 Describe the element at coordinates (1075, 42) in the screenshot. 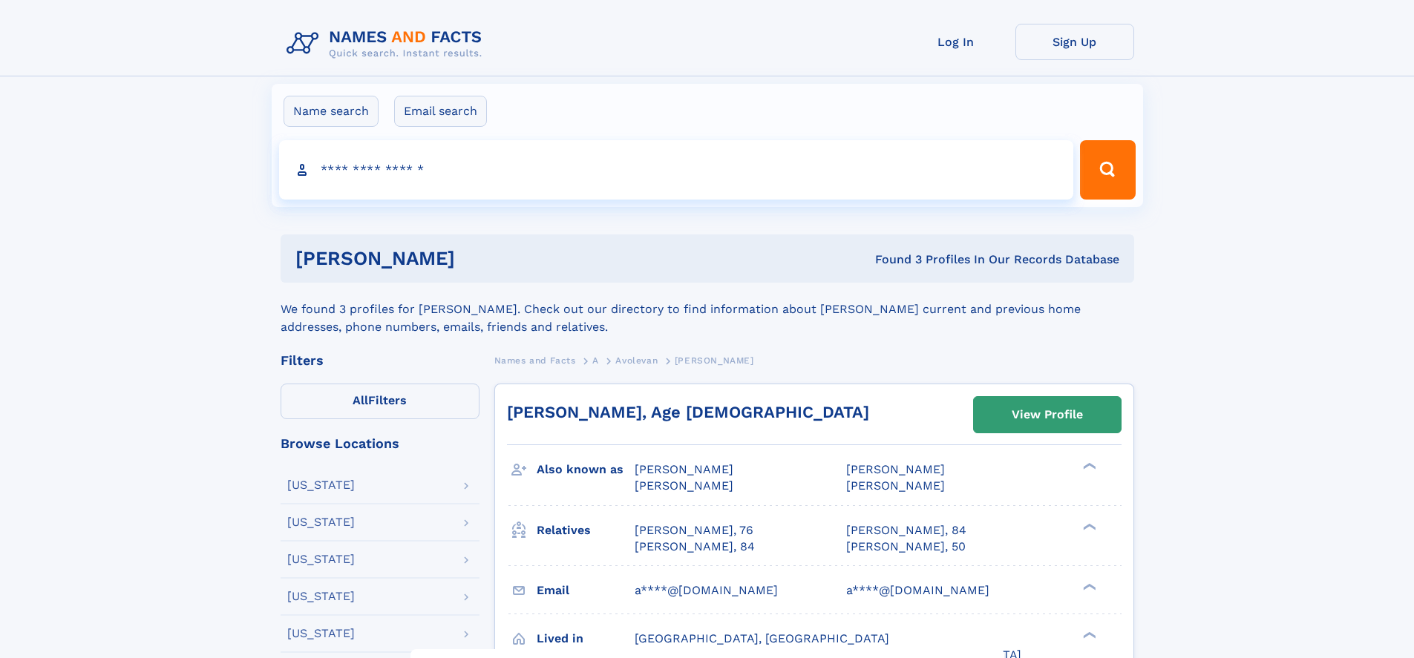

I see `a: Sign Up` at that location.